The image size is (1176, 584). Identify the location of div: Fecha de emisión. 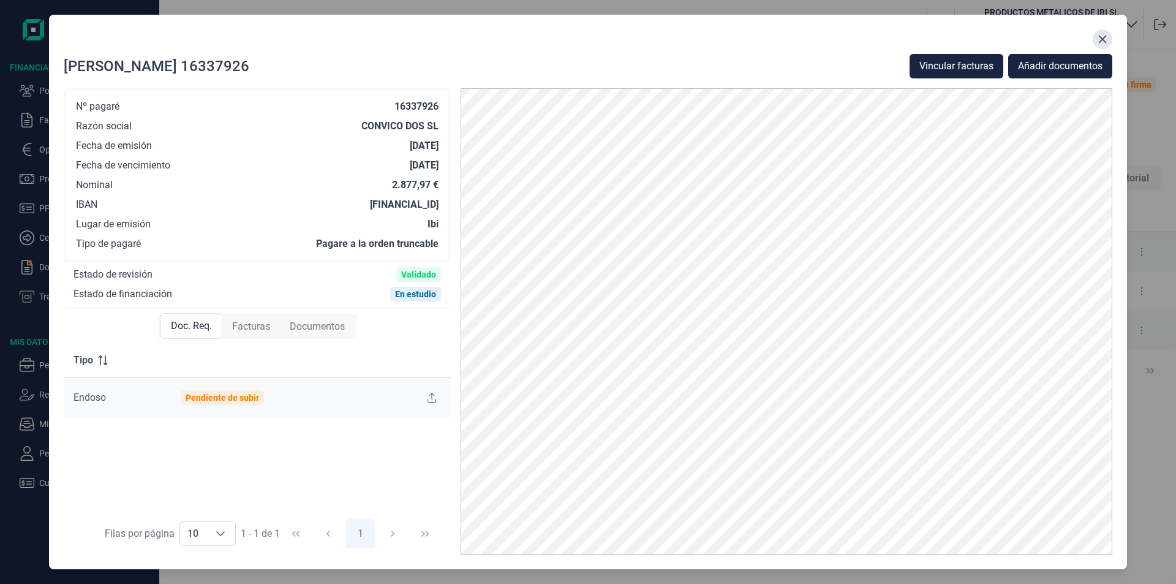
(114, 146).